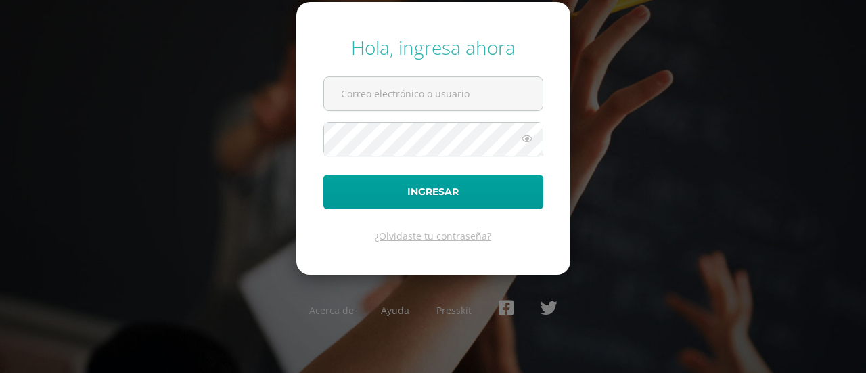  What do you see at coordinates (433, 47) in the screenshot?
I see `div: Hola, ingresa ahora` at bounding box center [433, 47].